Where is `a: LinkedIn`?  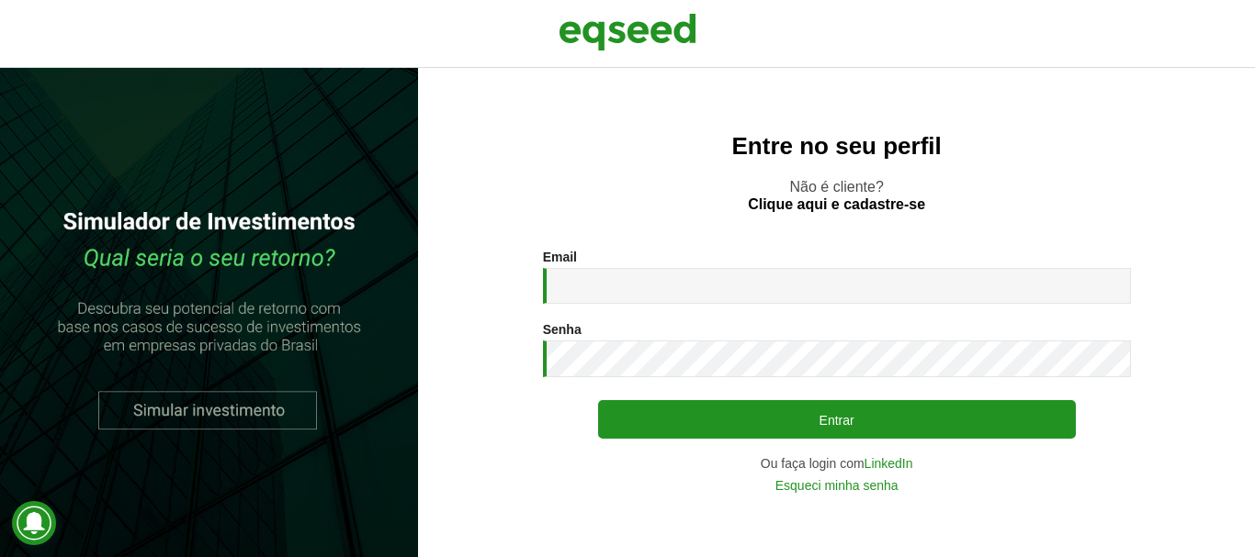
a: LinkedIn is located at coordinates (888, 464).